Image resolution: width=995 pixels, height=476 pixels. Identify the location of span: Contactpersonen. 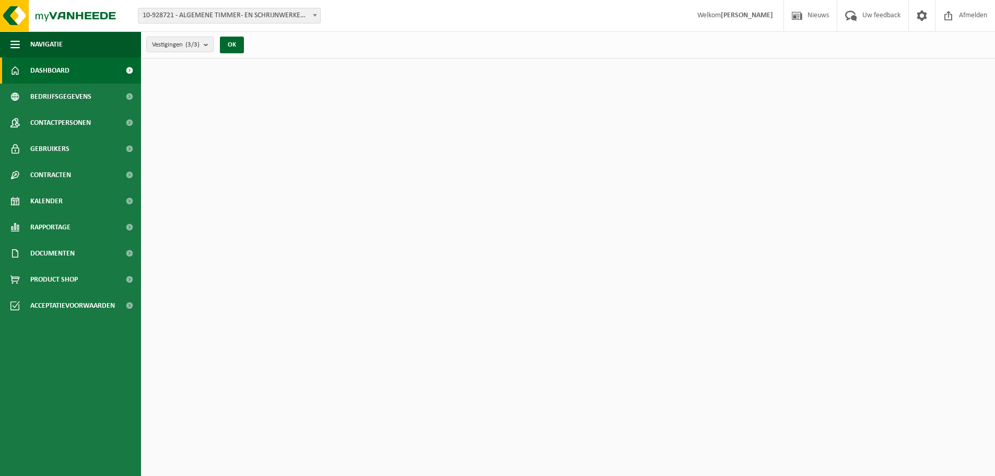
(61, 123).